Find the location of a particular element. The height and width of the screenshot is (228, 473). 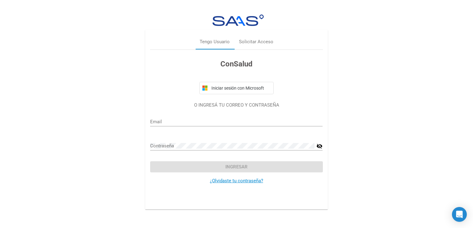

div: Open Intercom Messenger is located at coordinates (459, 215).